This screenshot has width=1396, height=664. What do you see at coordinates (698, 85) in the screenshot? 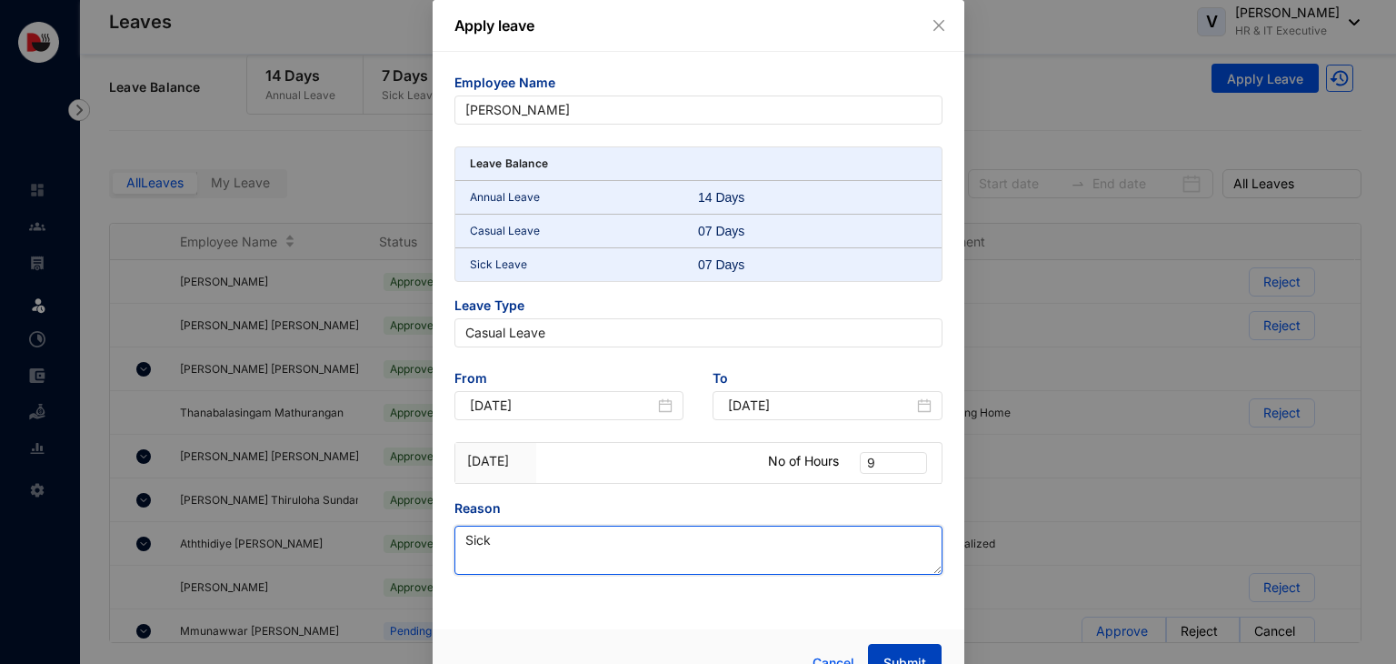
I see `span: Employee Name` at bounding box center [698, 85].